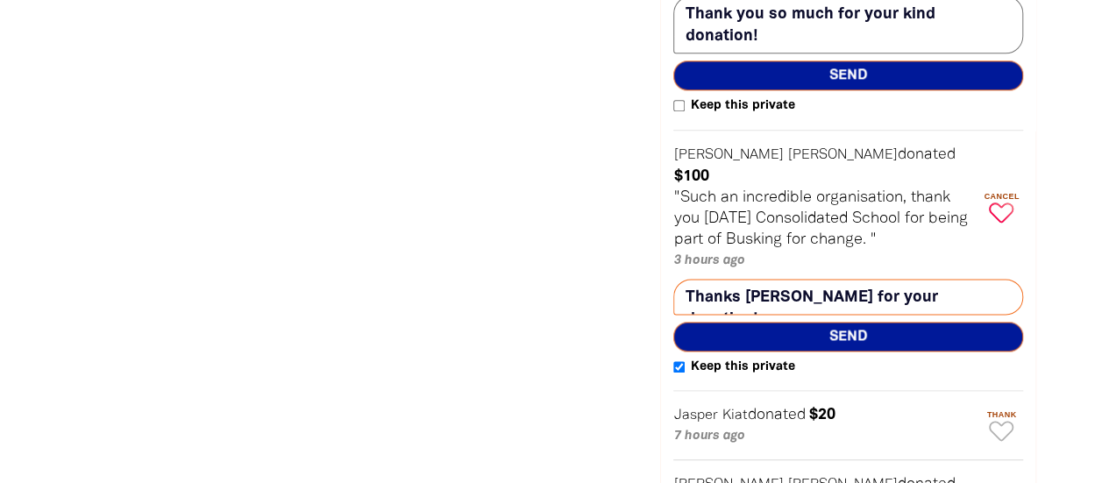  What do you see at coordinates (734, 416) in the screenshot?
I see `em: Kiat` at bounding box center [734, 416].